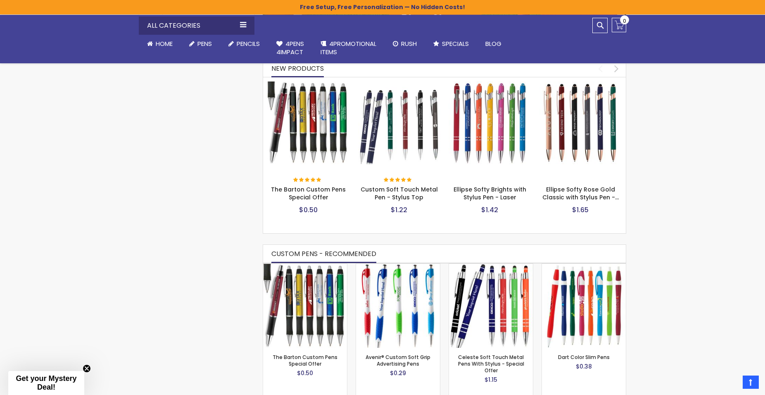 The height and width of the screenshot is (395, 765). What do you see at coordinates (290, 48) in the screenshot?
I see `a: 4Pens4impact` at bounding box center [290, 48].